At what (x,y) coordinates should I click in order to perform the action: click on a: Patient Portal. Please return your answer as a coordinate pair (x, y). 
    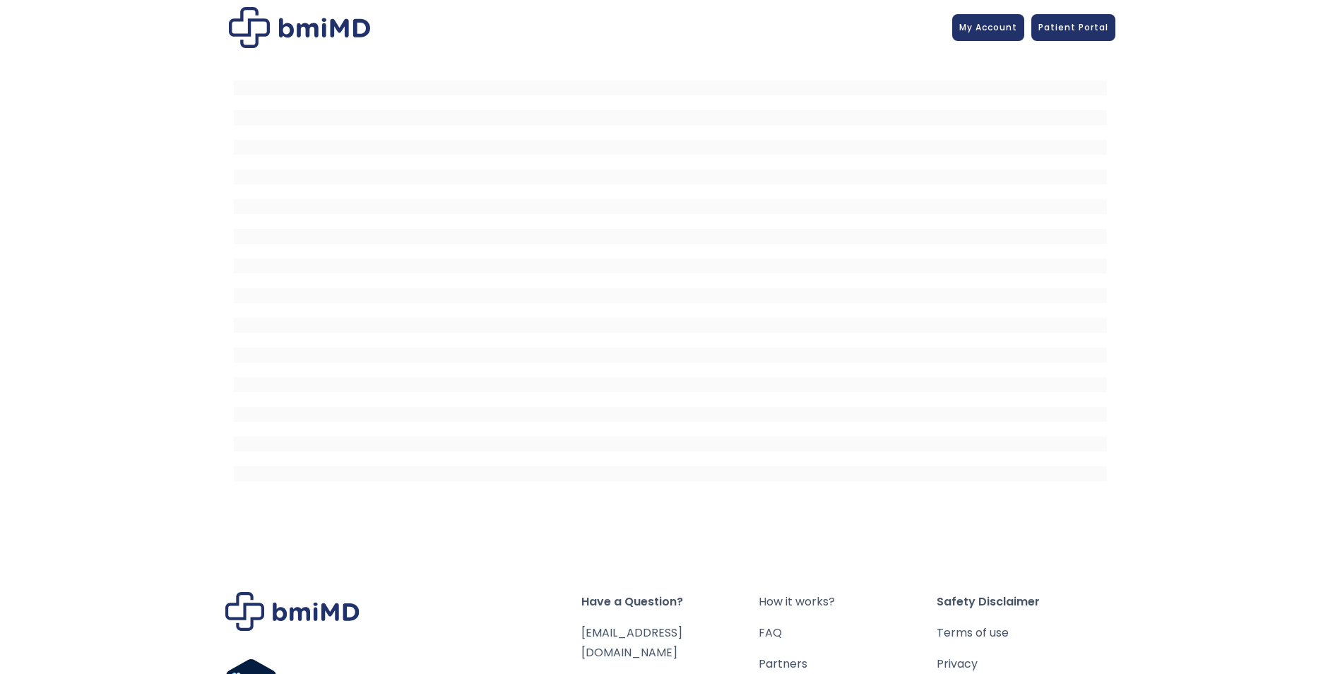
    Looking at the image, I should click on (1073, 28).